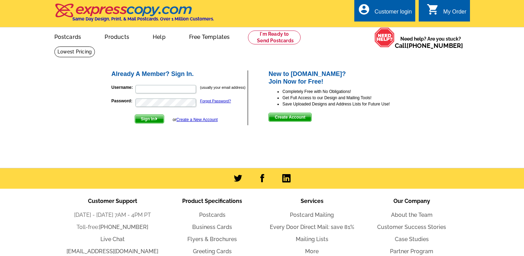 This screenshot has height=256, width=524. I want to click on i: shopping_cart, so click(433, 9).